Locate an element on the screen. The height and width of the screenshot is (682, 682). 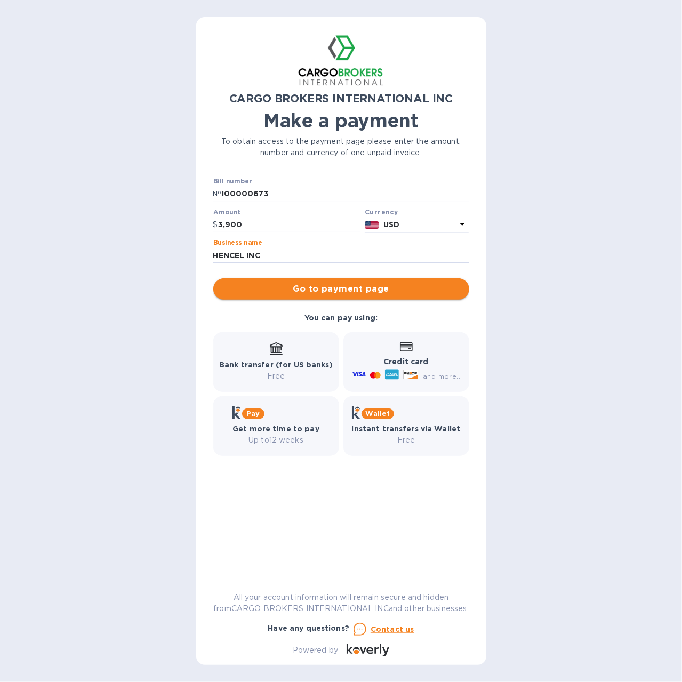
u: Contact us is located at coordinates (392, 629).